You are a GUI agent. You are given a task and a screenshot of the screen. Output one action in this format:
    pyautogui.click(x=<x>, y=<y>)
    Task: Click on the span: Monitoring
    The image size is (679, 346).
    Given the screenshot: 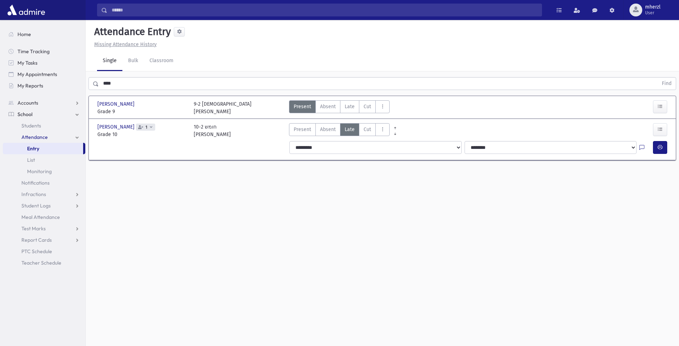 What is the action you would take?
    pyautogui.click(x=39, y=171)
    